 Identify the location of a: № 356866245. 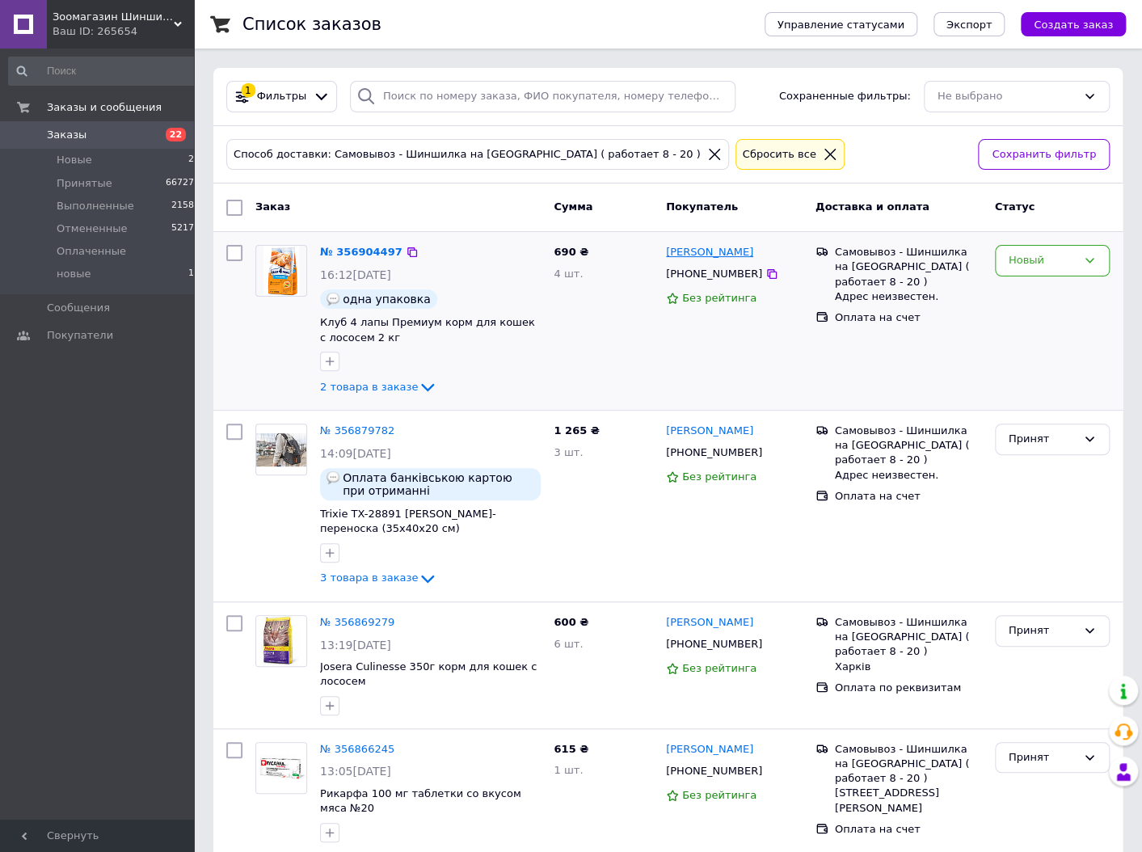
(357, 748).